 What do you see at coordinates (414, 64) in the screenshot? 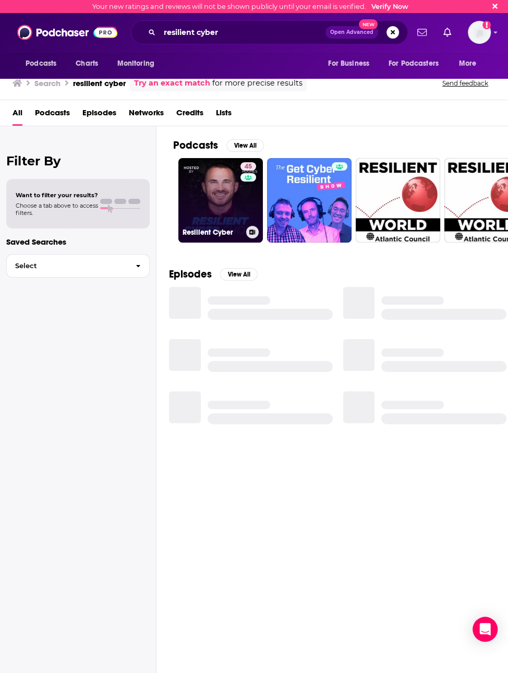
I see `span: For Podcasters` at bounding box center [414, 64].